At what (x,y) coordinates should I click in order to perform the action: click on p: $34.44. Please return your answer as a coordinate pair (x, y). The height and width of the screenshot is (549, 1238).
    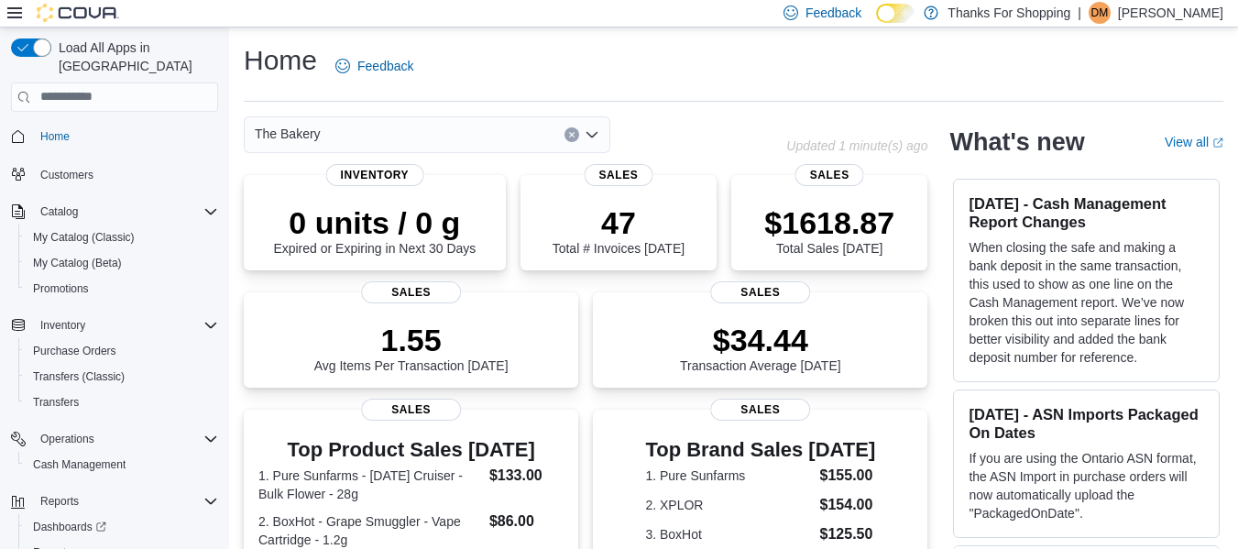
    Looking at the image, I should click on (760, 340).